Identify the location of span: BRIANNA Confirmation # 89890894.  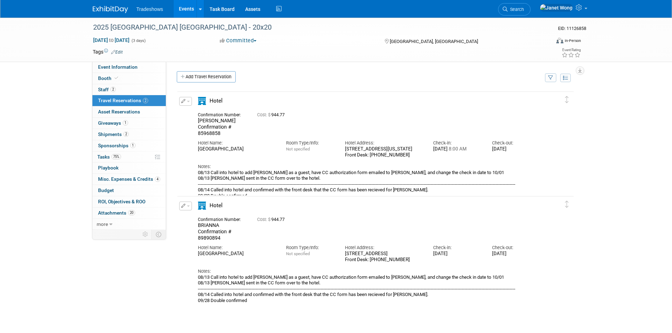
(214, 231).